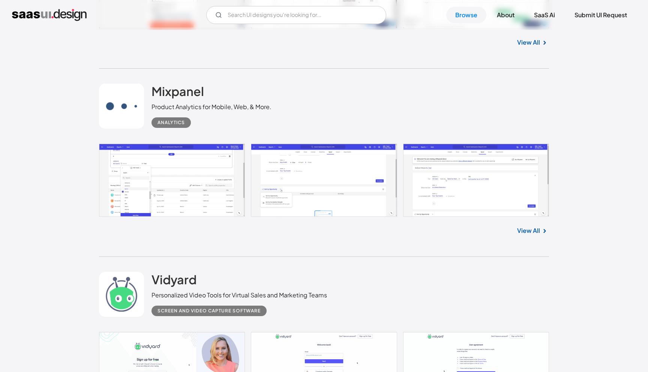  What do you see at coordinates (600, 15) in the screenshot?
I see `a: Submit UI Request` at bounding box center [600, 15].